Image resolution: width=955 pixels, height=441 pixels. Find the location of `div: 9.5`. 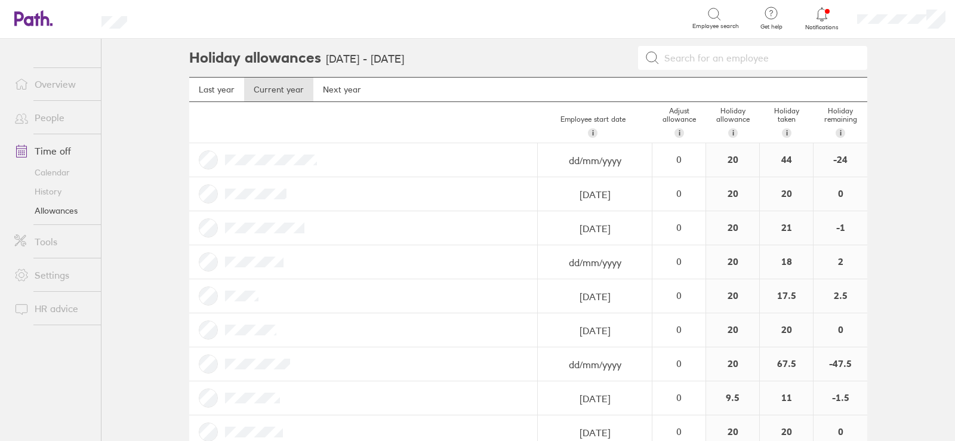

div: 9.5 is located at coordinates (732, 398).